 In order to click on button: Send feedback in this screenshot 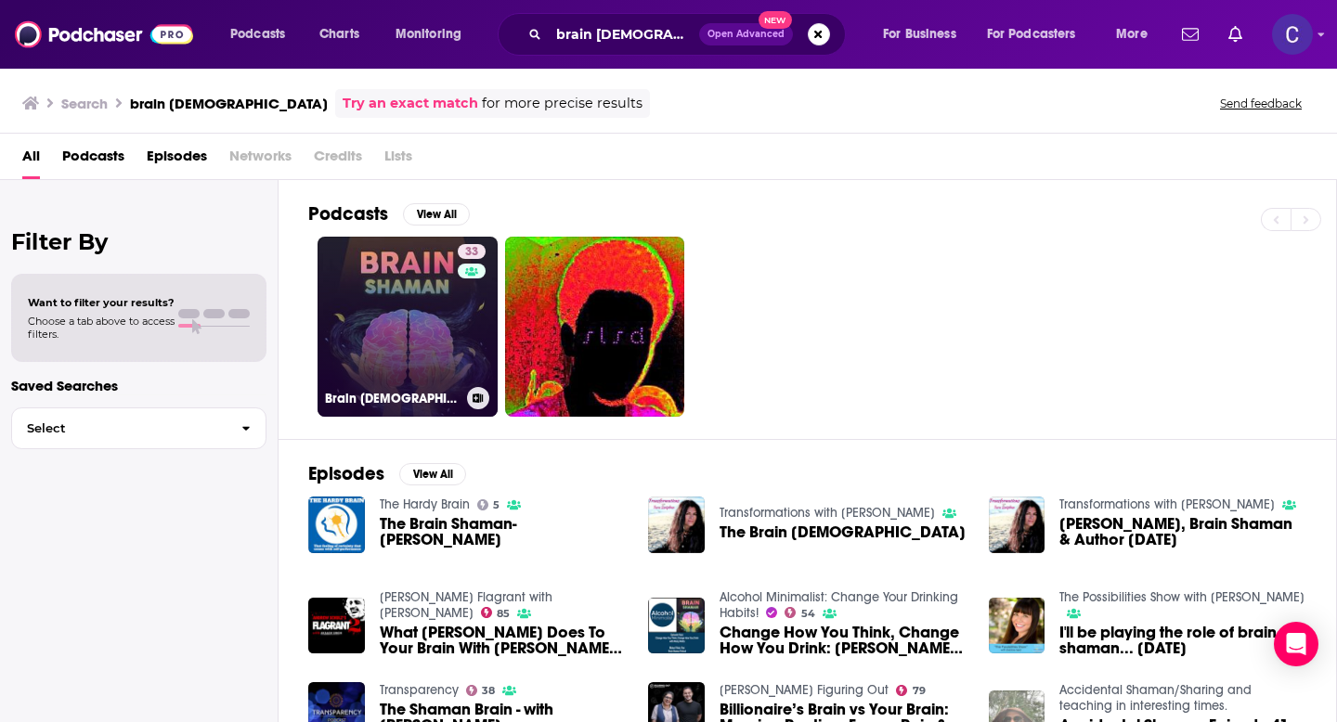, I will do `click(1261, 103)`.